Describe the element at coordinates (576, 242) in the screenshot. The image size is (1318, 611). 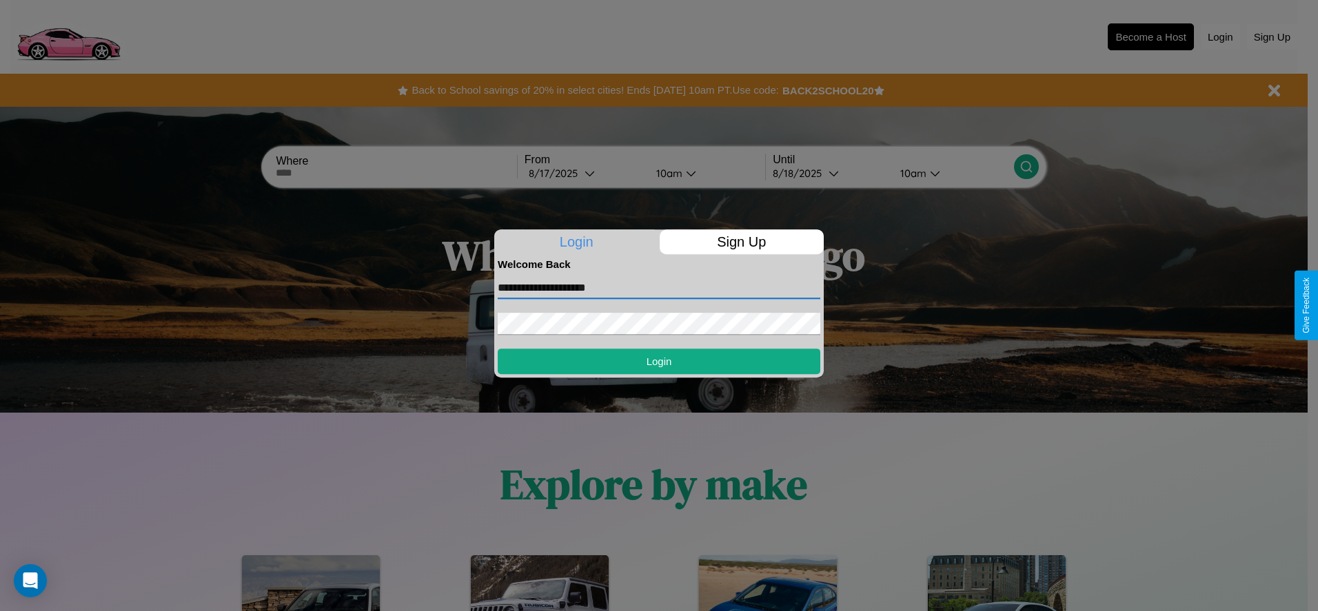
I see `p: Login` at that location.